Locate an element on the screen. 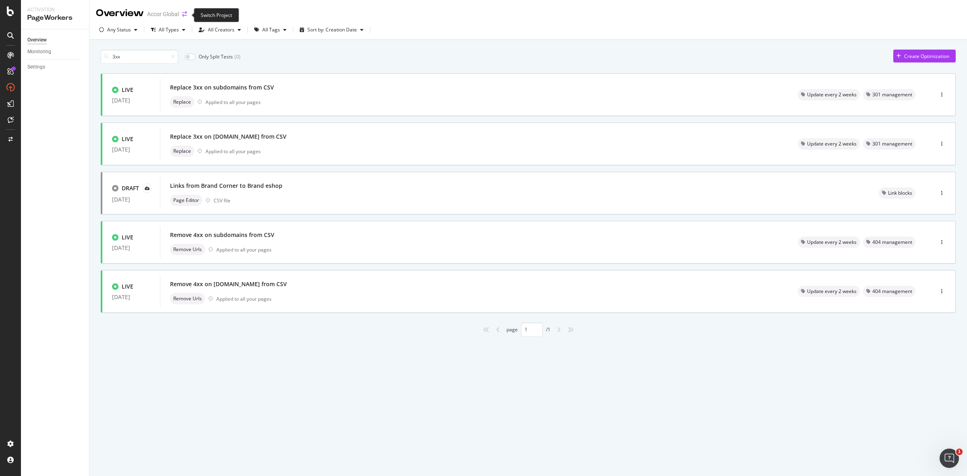 This screenshot has height=476, width=967. div: Activation is located at coordinates (55, 10).